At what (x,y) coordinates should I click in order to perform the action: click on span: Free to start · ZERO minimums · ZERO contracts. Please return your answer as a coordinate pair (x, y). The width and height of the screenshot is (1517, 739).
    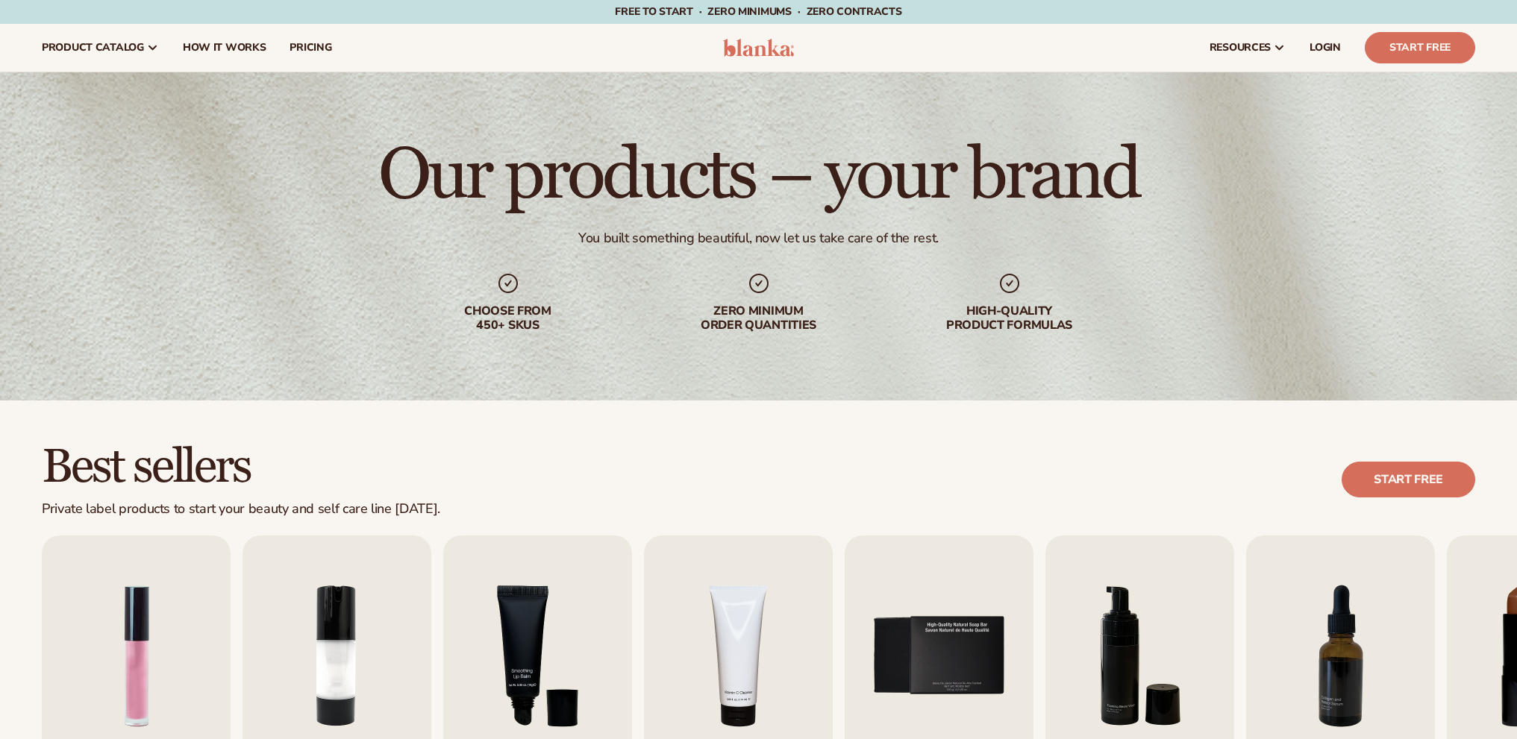
    Looking at the image, I should click on (758, 11).